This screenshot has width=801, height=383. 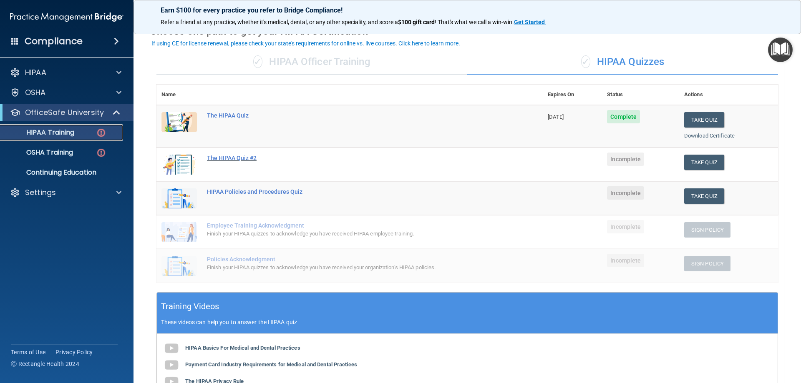 I want to click on span: Complete, so click(x=623, y=117).